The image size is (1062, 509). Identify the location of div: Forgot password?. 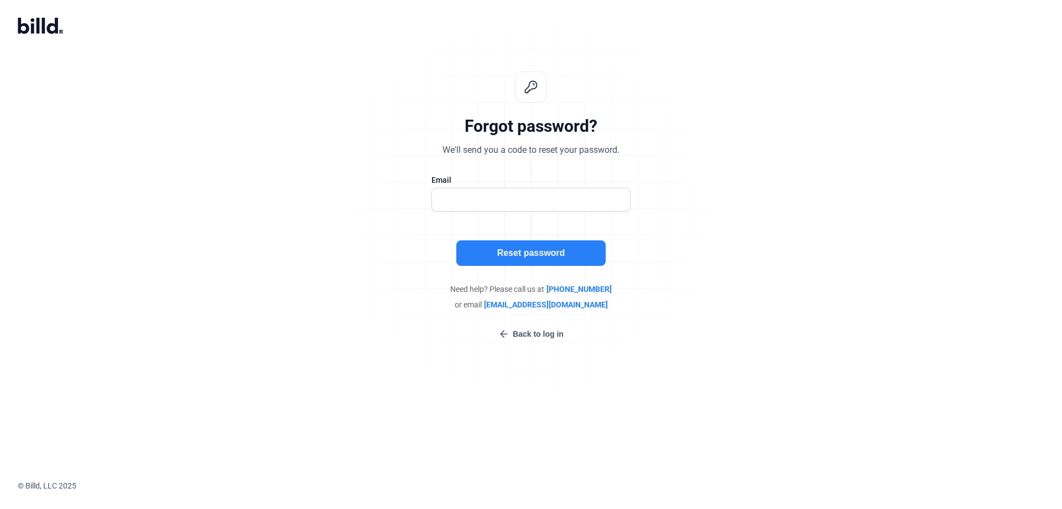
(531, 126).